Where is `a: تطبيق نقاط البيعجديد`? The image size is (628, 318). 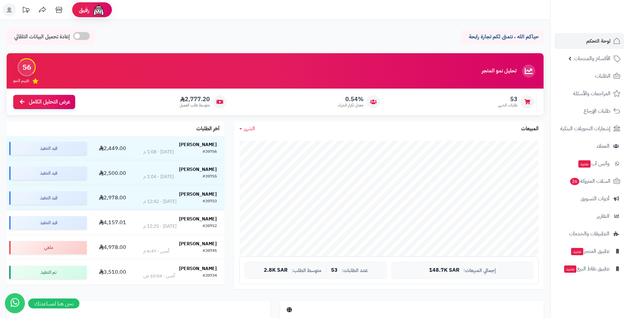
a: تطبيق نقاط البيعجديد is located at coordinates (589, 269).